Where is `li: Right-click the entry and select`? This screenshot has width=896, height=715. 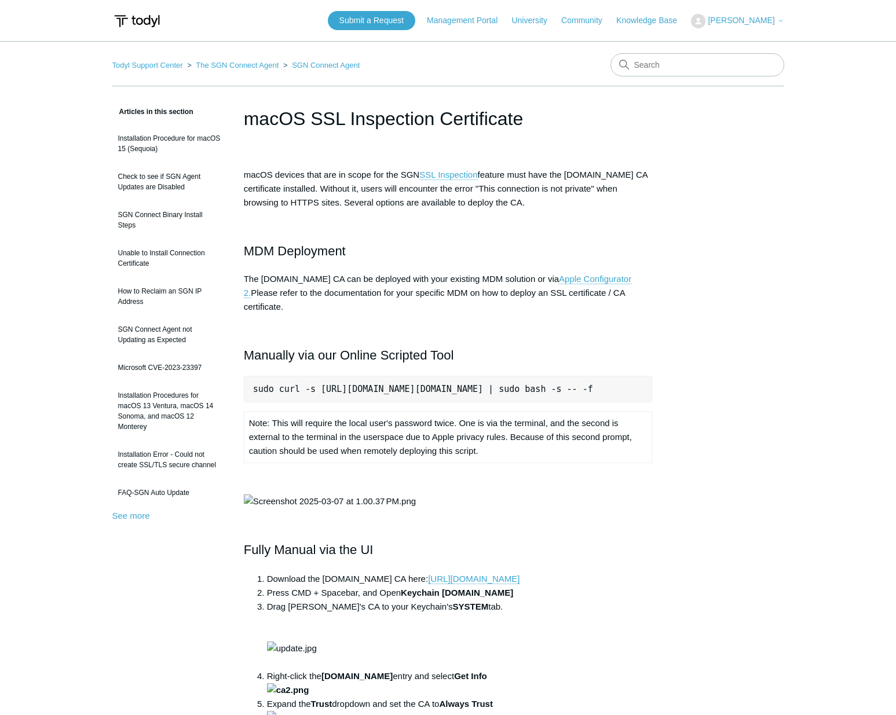 li: Right-click the entry and select is located at coordinates (460, 684).